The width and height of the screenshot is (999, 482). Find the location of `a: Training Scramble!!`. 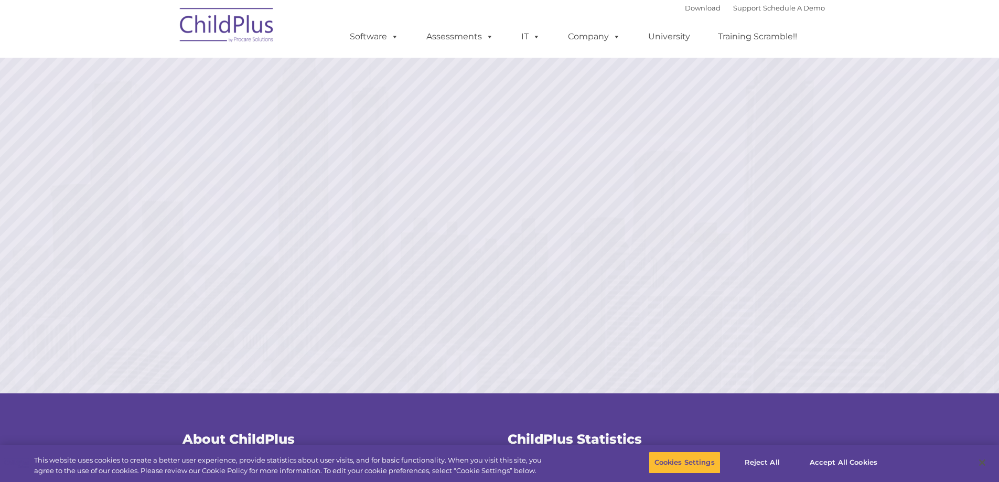

a: Training Scramble!! is located at coordinates (757, 37).